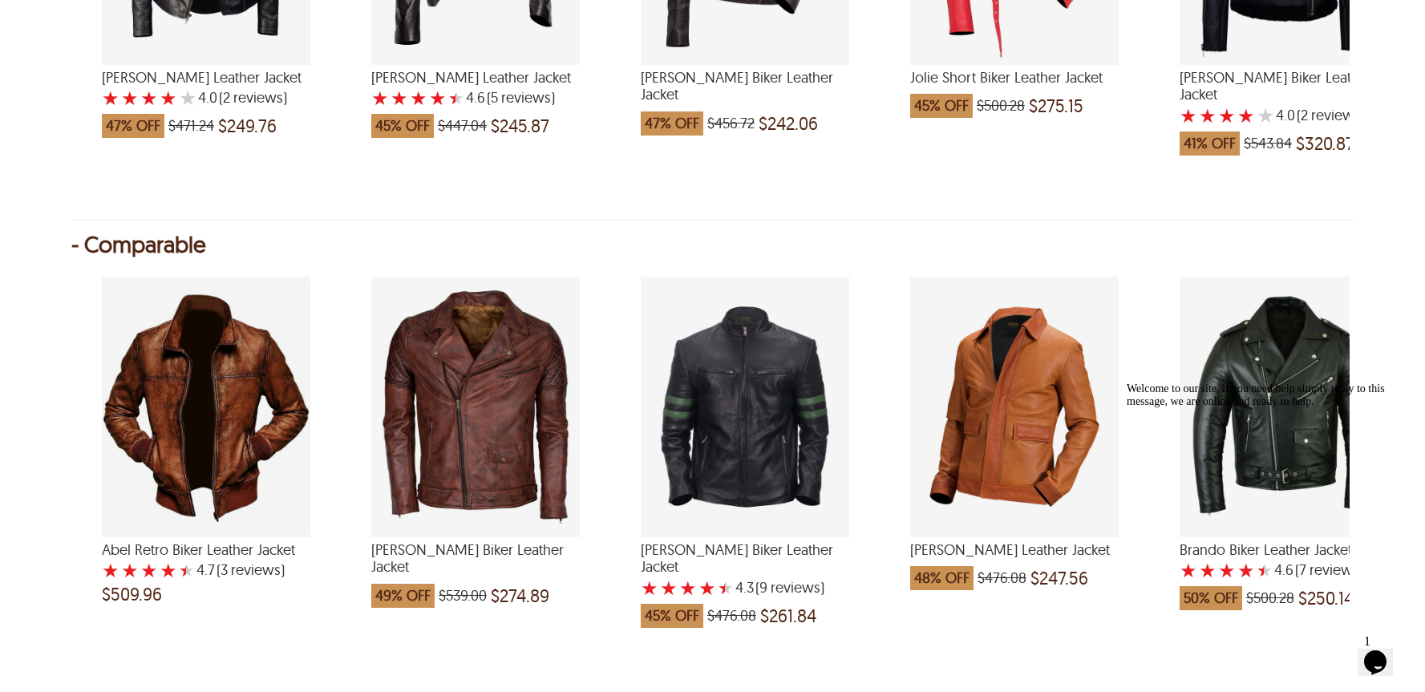  What do you see at coordinates (191, 126) in the screenshot?
I see `span: $471.24` at bounding box center [191, 126].